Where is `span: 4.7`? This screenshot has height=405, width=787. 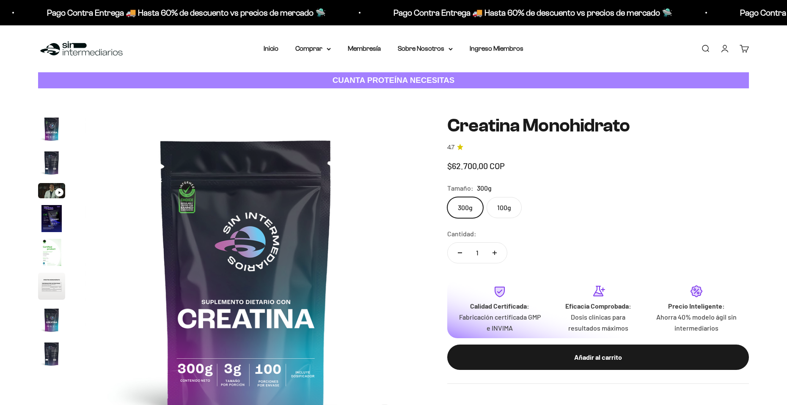 span: 4.7 is located at coordinates (451, 148).